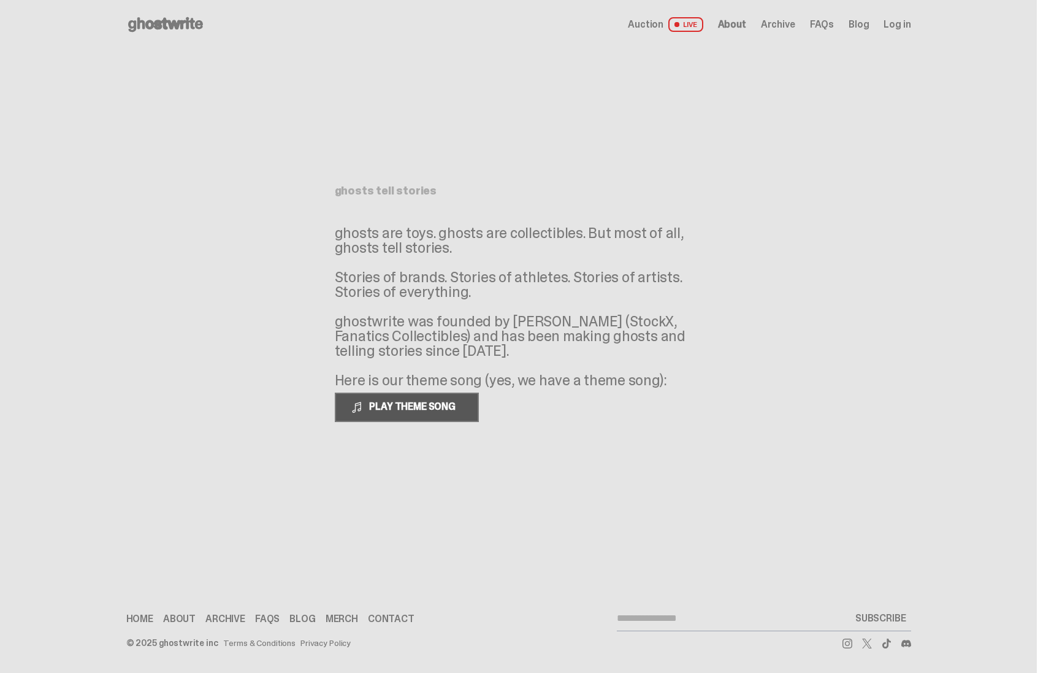  What do you see at coordinates (897, 25) in the screenshot?
I see `span: Log in` at bounding box center [897, 25].